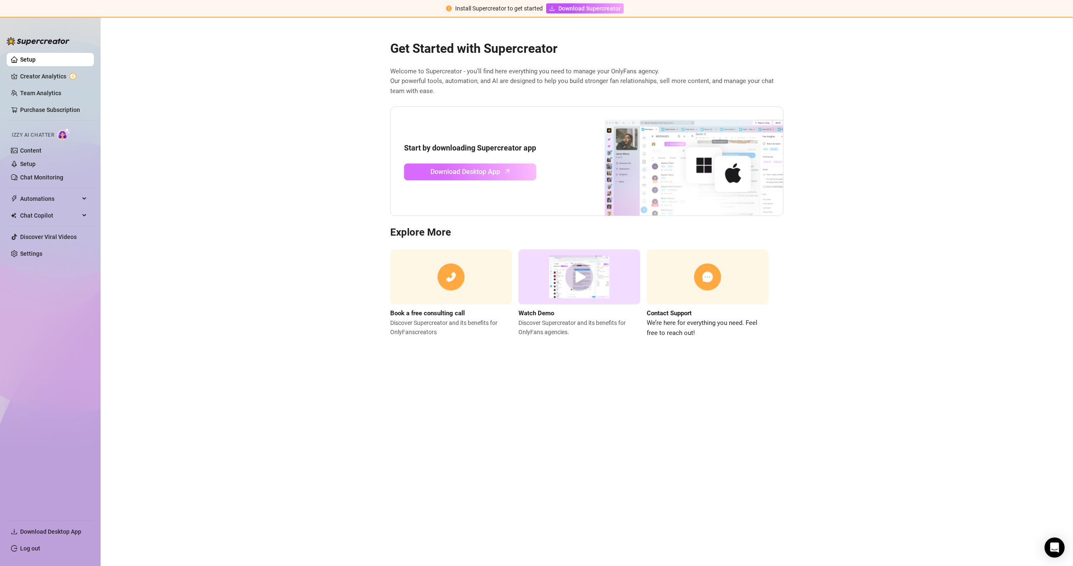 The image size is (1073, 566). What do you see at coordinates (579, 293) in the screenshot?
I see `a: Watch DemoDiscover Supercreator and its benefits for OnlyFans agencies.` at bounding box center [579, 293].